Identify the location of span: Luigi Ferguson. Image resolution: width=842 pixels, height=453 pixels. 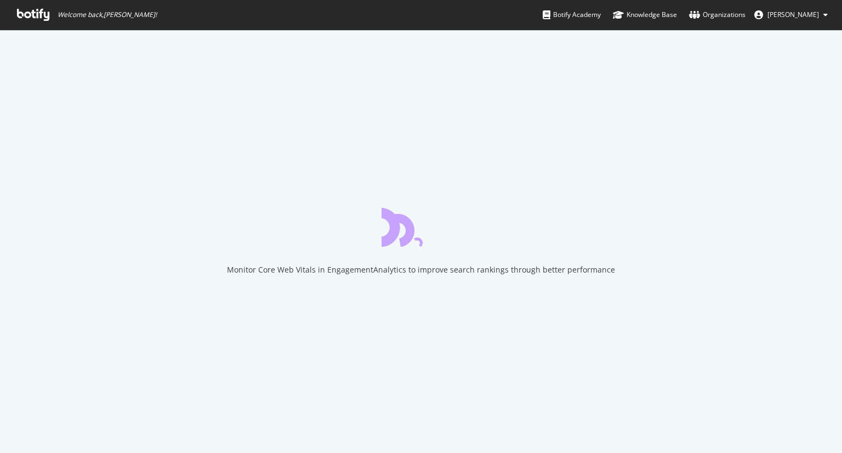
(793, 14).